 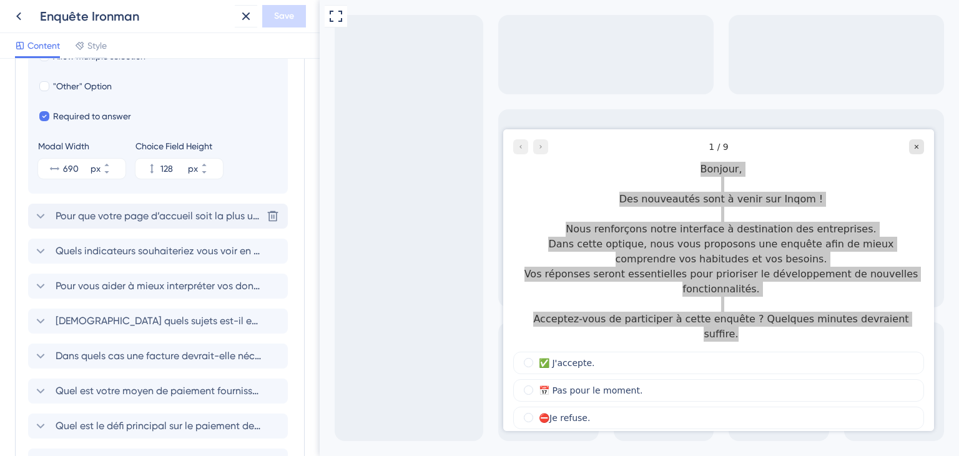 What do you see at coordinates (413, 17) in the screenshot?
I see `div: Close survey` at bounding box center [413, 17].